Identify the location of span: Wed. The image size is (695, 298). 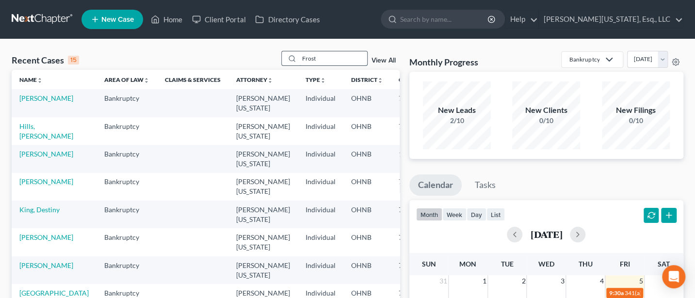
(546, 264).